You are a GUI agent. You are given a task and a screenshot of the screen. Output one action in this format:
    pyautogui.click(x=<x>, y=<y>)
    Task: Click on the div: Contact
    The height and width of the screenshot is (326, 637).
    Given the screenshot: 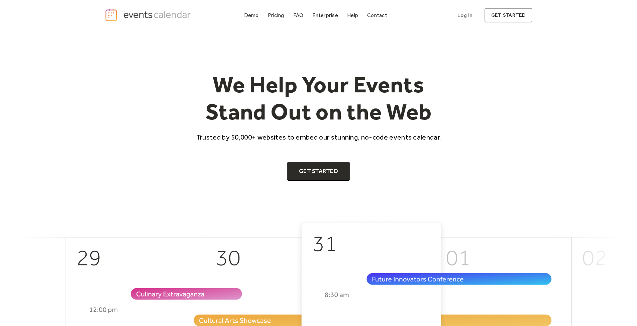 What is the action you would take?
    pyautogui.click(x=377, y=15)
    